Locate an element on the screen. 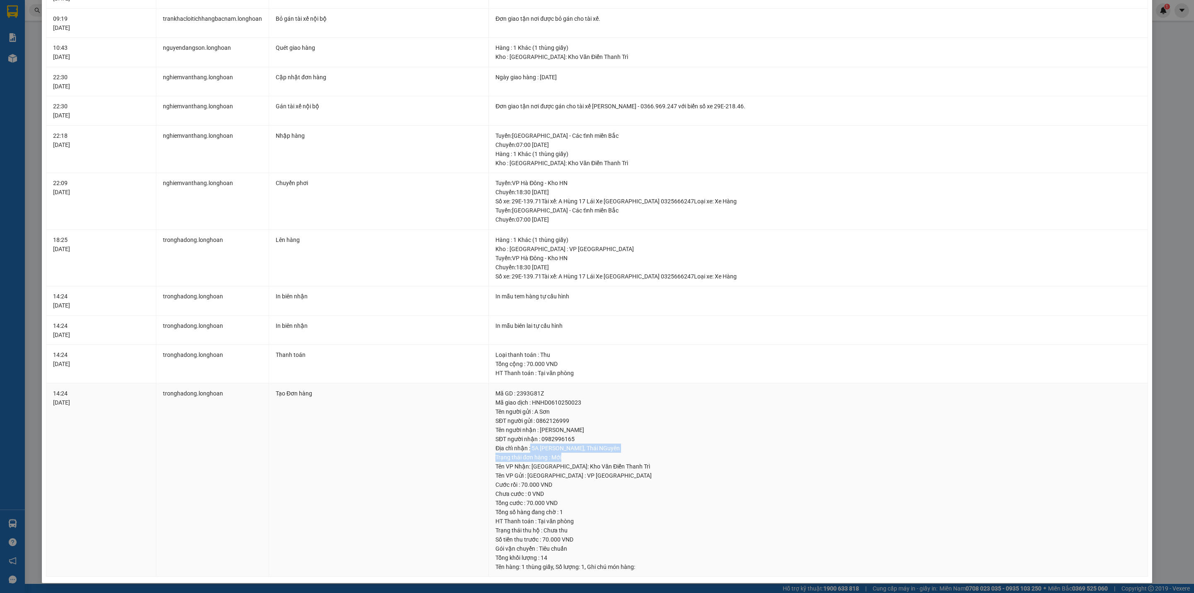 This screenshot has width=1194, height=593. span: 1 is located at coordinates (583, 566).